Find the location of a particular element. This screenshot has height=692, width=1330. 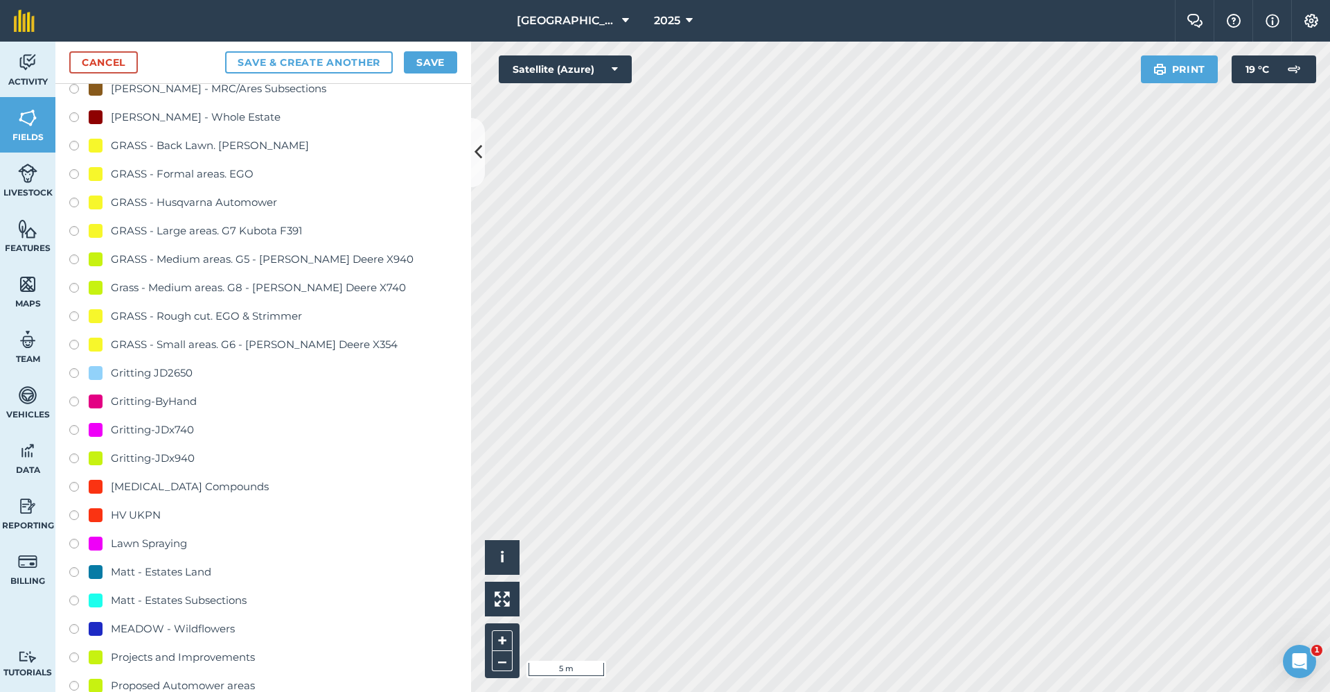

img: svg+xml;base64,PHN2ZyB4bWxucz0iaHR0cDovL3d3dy53My5vcmcvMjAwMC9zdmciIHdpZHRoPSIxOSIgaGVpZ2h0PSIyNC... is located at coordinates (1160, 69).